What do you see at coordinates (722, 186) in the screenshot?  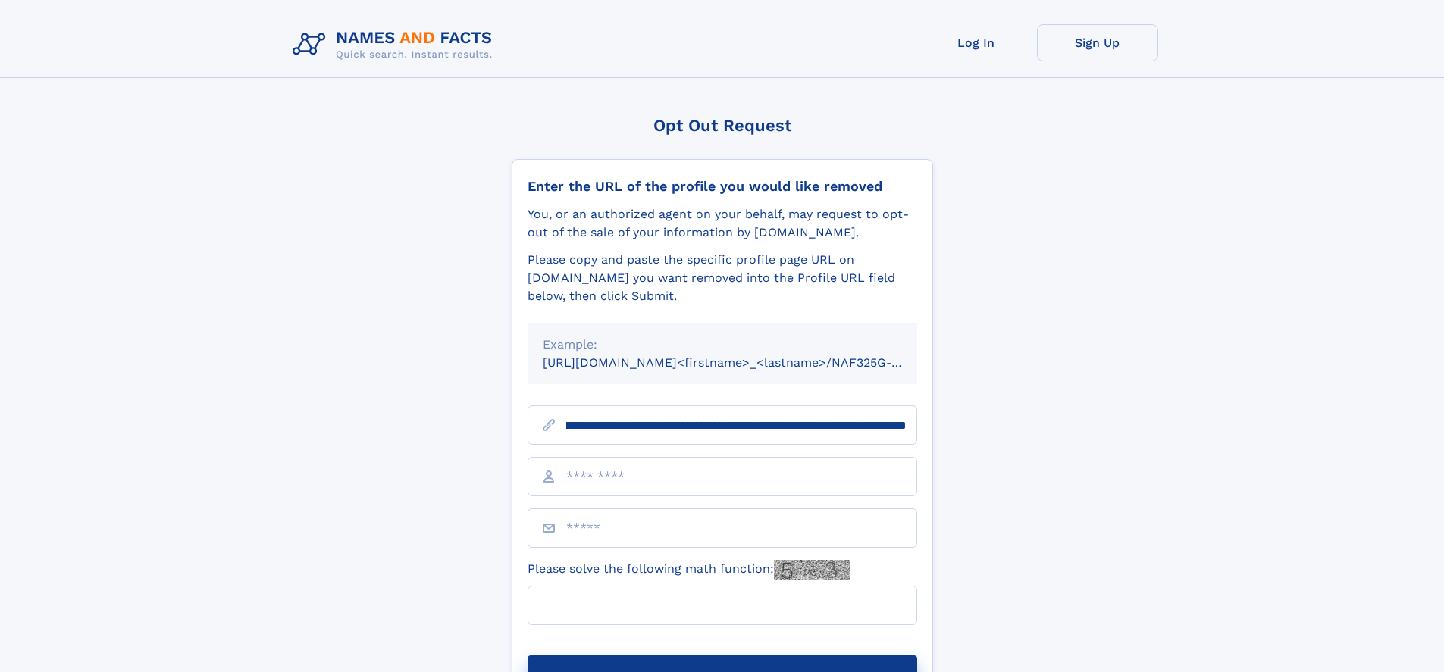 I see `div: Enter the URL of the profile you would like removed` at bounding box center [722, 186].